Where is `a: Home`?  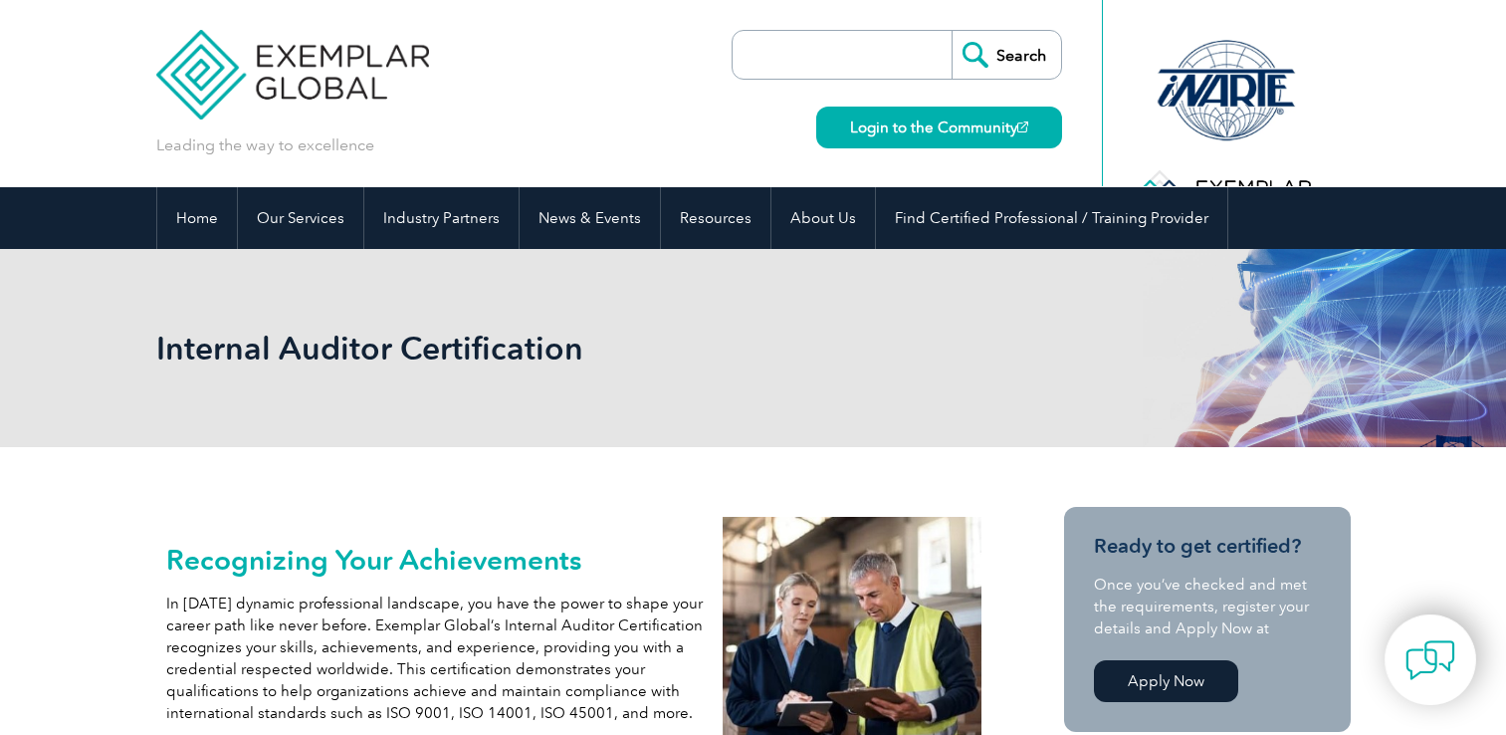
a: Home is located at coordinates (197, 218).